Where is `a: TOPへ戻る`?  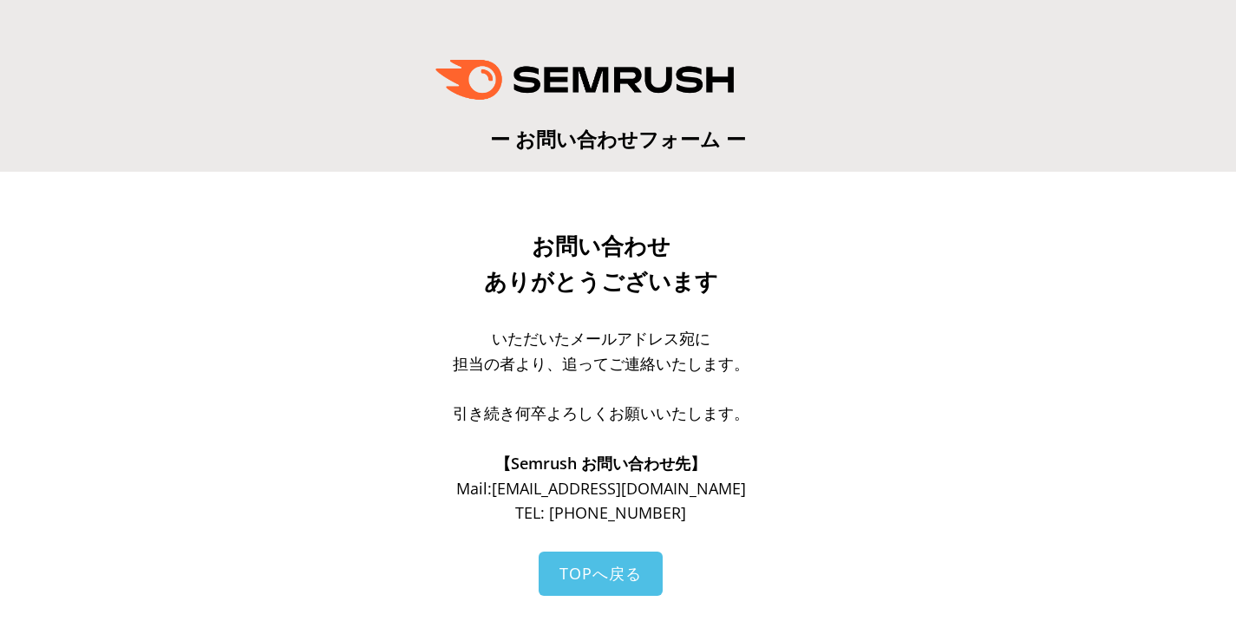
a: TOPへ戻る is located at coordinates (600, 573).